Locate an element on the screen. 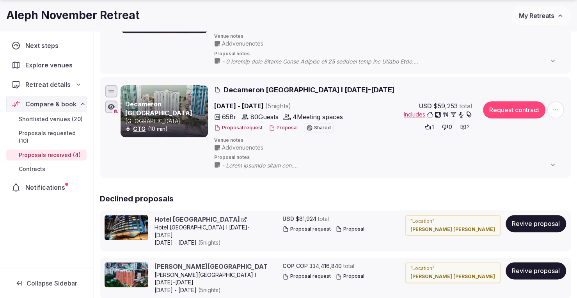 This screenshot has height=298, width=577. span: 4 Meeting spaces is located at coordinates (318, 117).